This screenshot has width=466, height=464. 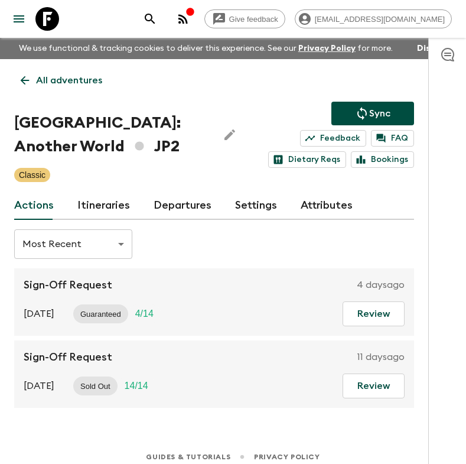 What do you see at coordinates (333, 138) in the screenshot?
I see `a: Feedback` at bounding box center [333, 138].